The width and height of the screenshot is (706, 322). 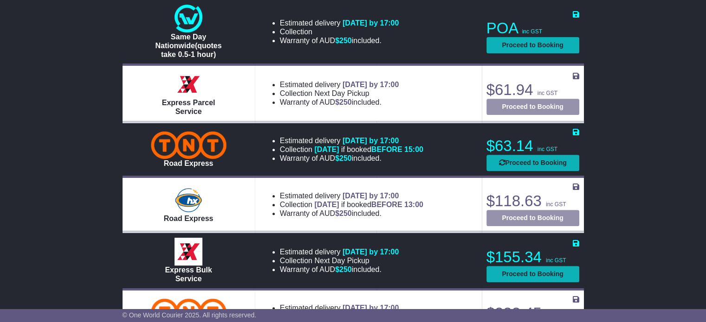 What do you see at coordinates (189, 316) in the screenshot?
I see `span: © One World Courier 2025. All rights reserved.` at bounding box center [189, 316].